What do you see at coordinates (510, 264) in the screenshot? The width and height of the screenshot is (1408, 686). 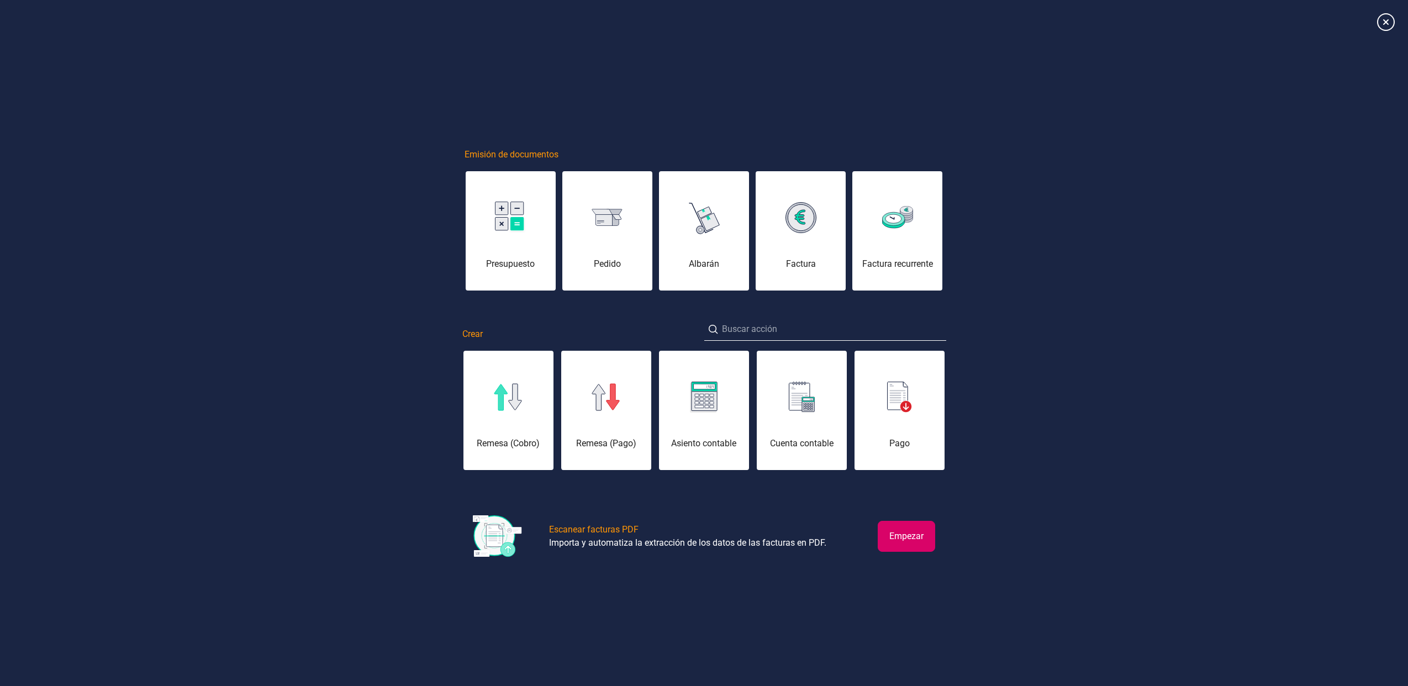 I see `div: Presupuesto` at bounding box center [510, 264].